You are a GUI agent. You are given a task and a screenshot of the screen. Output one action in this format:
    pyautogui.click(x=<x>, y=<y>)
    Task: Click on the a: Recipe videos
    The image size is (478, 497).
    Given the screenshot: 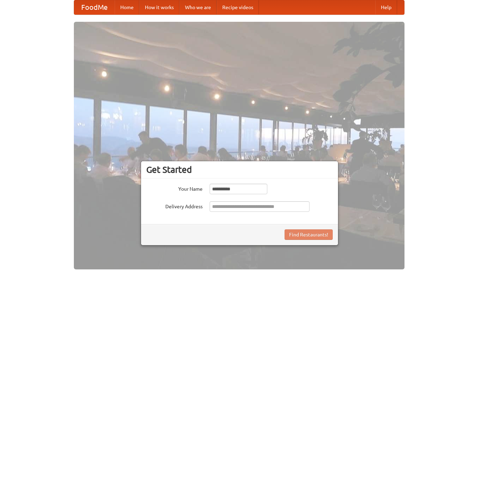 What is the action you would take?
    pyautogui.click(x=238, y=7)
    